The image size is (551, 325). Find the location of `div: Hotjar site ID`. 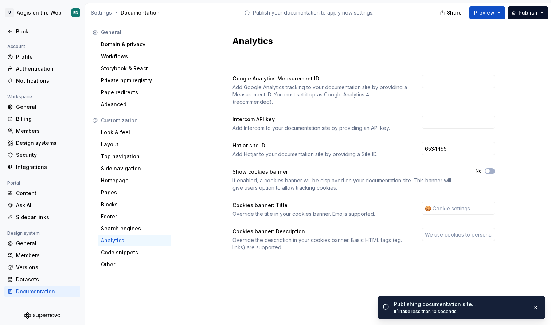

div: Hotjar site ID is located at coordinates (249, 146).